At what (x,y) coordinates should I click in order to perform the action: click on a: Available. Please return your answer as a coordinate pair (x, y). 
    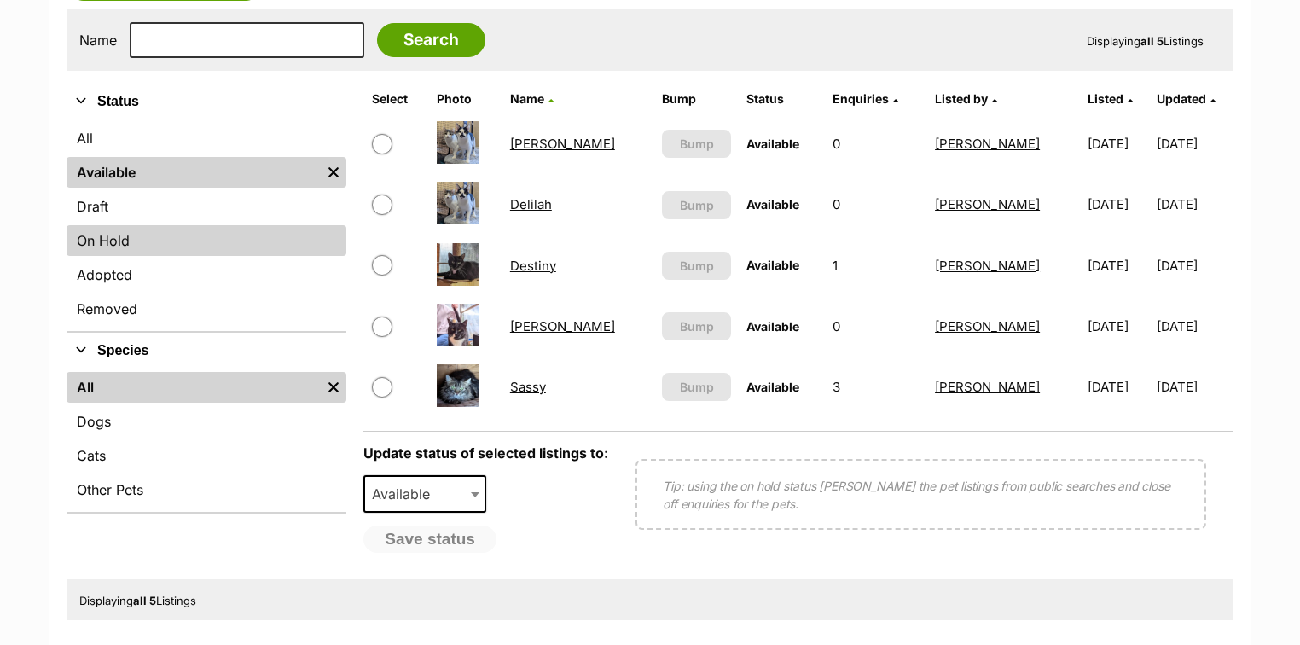
    Looking at the image, I should click on (194, 172).